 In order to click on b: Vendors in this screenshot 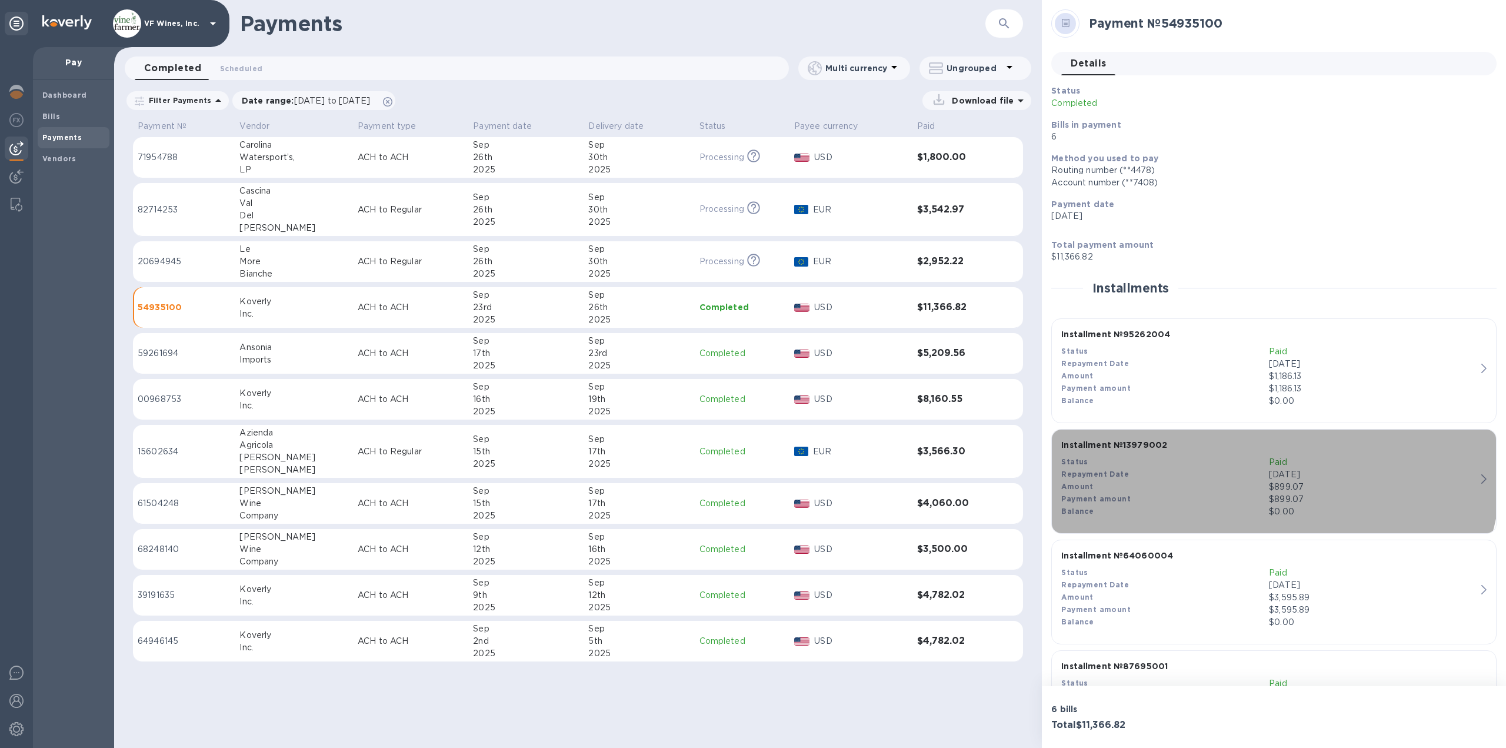, I will do `click(59, 158)`.